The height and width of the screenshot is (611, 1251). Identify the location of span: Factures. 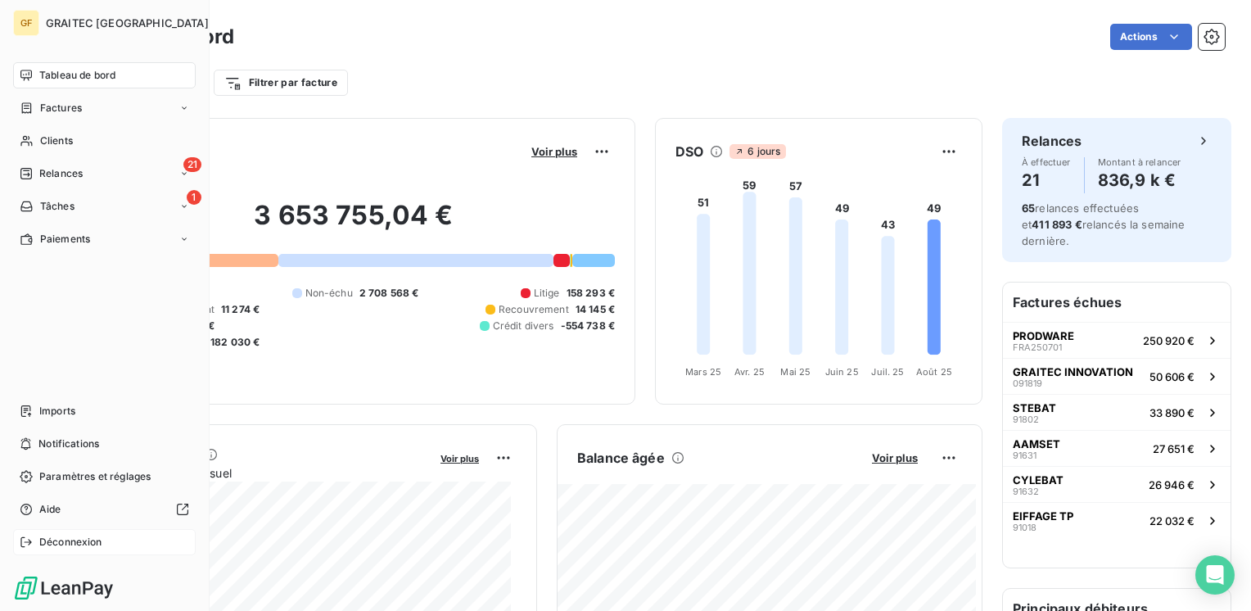
(61, 108).